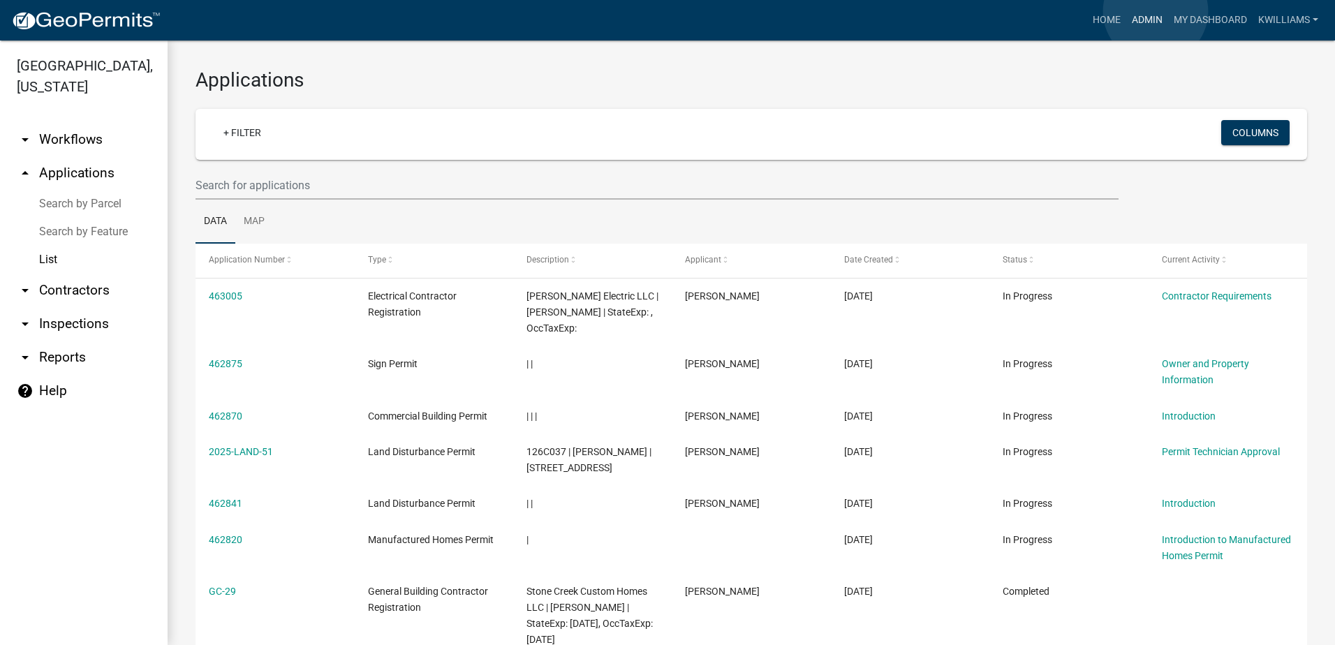  I want to click on datatable-header-cell: Current Activity, so click(1228, 260).